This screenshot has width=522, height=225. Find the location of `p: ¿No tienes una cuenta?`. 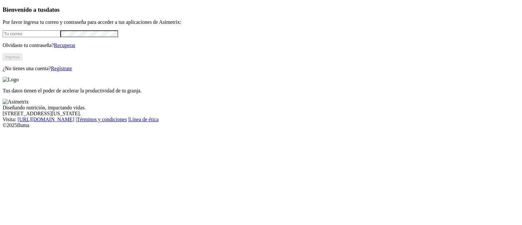

p: ¿No tienes una cuenta? is located at coordinates (261, 69).